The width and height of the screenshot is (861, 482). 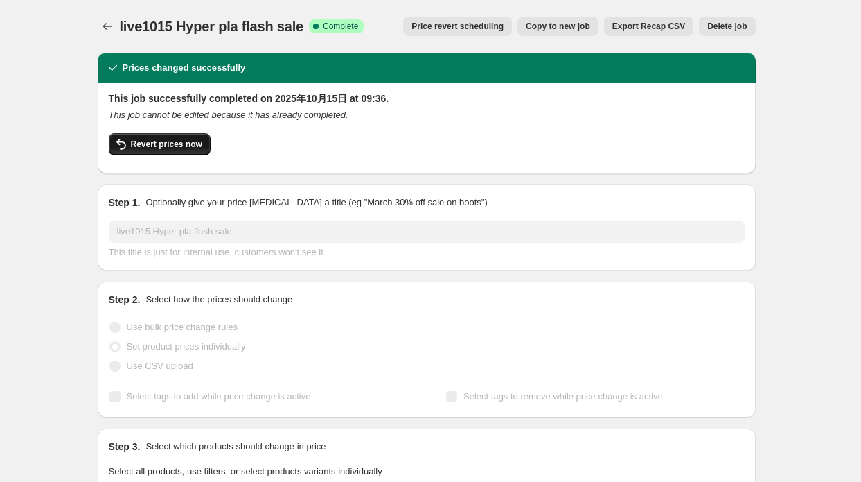 What do you see at coordinates (558, 26) in the screenshot?
I see `button: Copy to new job` at bounding box center [558, 26].